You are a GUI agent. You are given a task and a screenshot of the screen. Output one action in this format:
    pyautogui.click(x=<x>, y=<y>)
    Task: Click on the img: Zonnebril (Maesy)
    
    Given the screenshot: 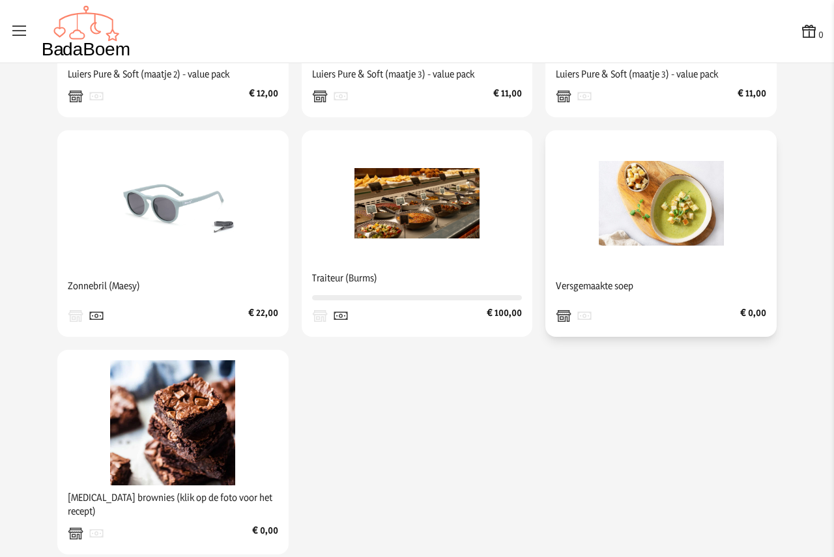 What is the action you would take?
    pyautogui.click(x=173, y=203)
    